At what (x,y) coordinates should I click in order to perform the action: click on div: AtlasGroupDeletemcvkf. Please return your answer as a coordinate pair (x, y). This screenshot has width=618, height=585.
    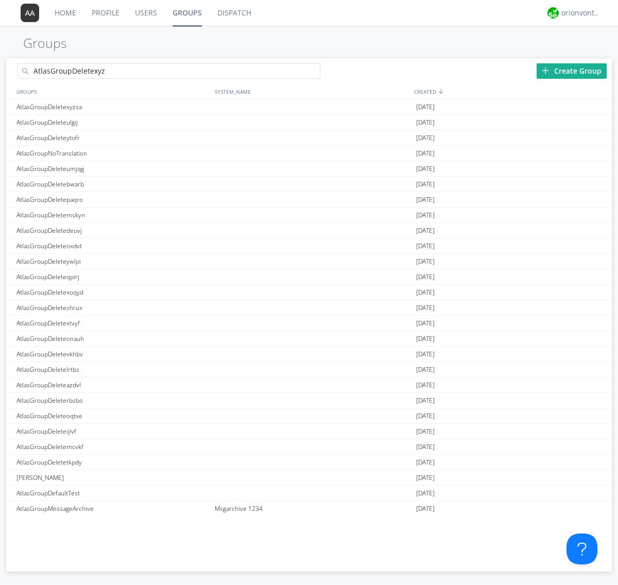
    Looking at the image, I should click on (113, 446).